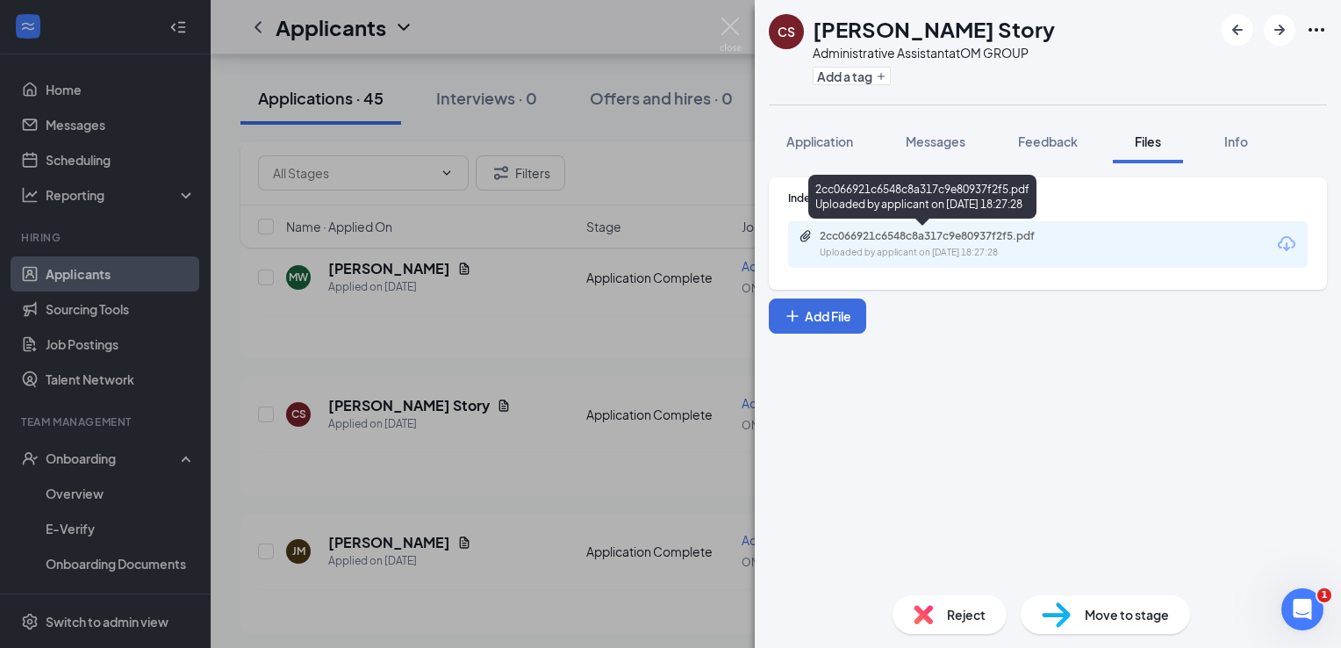 This screenshot has width=1341, height=648. I want to click on div: CS, so click(786, 32).